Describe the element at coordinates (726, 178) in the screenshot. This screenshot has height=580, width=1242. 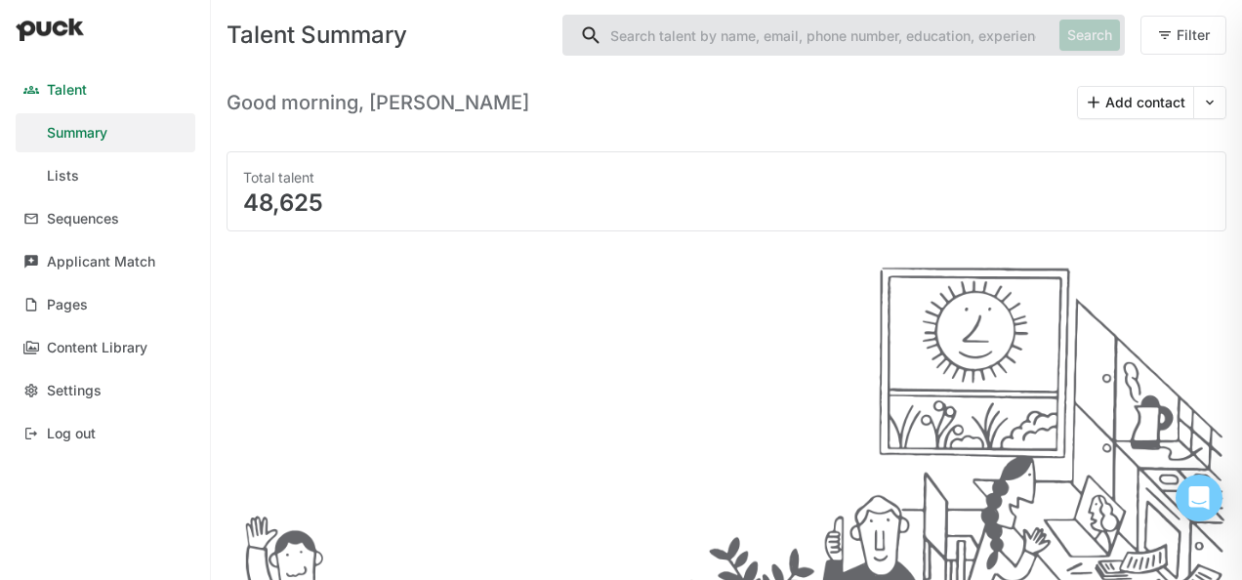
I see `div: Total talent` at that location.